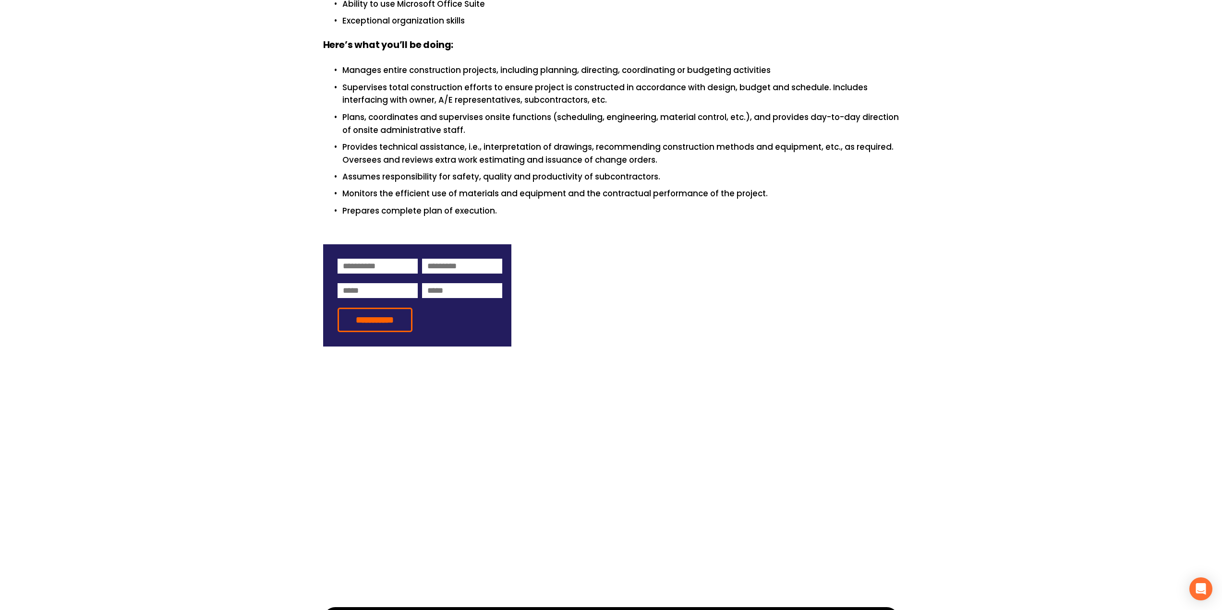  I want to click on div: Open Intercom Messenger, so click(1200, 589).